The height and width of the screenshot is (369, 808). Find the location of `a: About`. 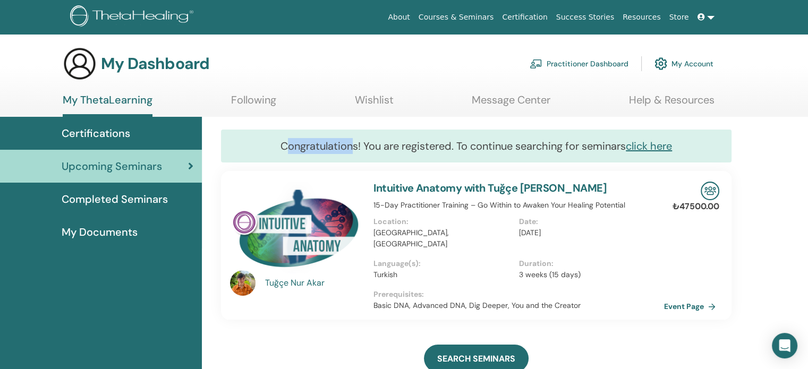

a: About is located at coordinates (398, 17).